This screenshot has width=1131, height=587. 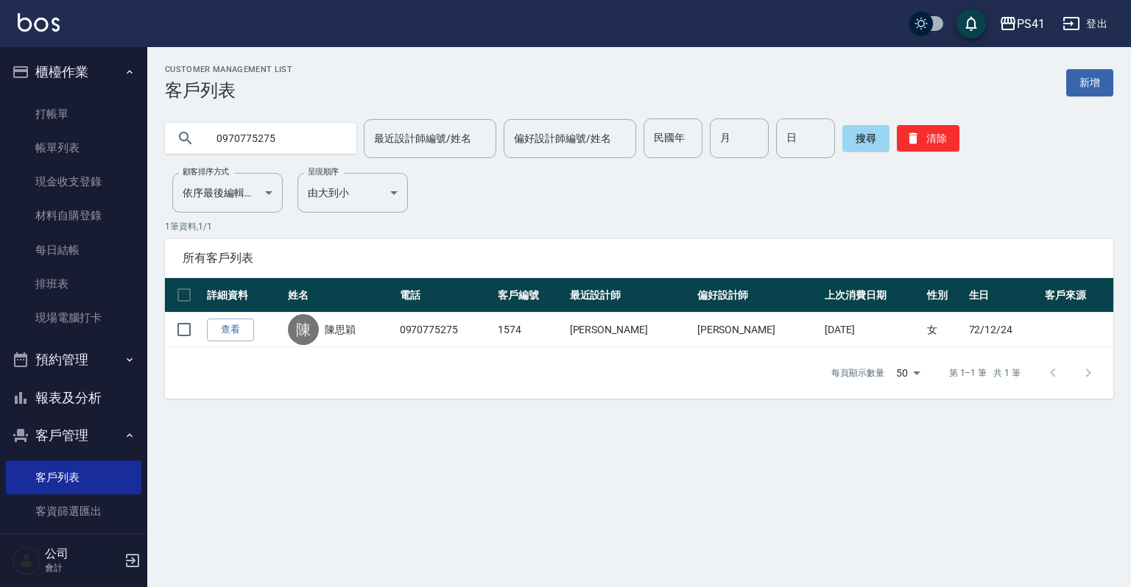 I want to click on label: 呈現順序, so click(x=323, y=172).